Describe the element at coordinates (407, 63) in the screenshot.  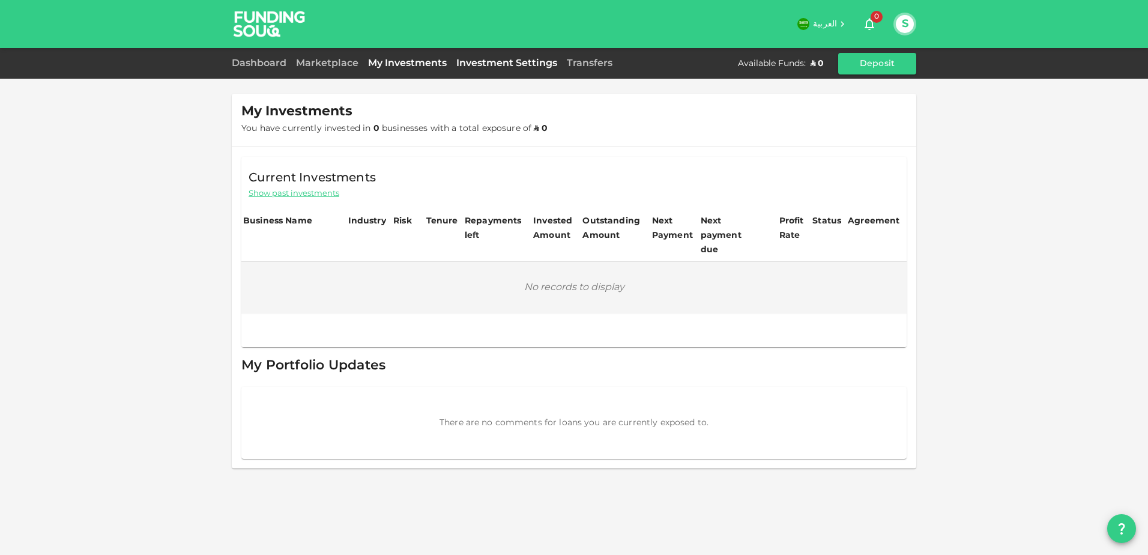
I see `a: My Investments` at that location.